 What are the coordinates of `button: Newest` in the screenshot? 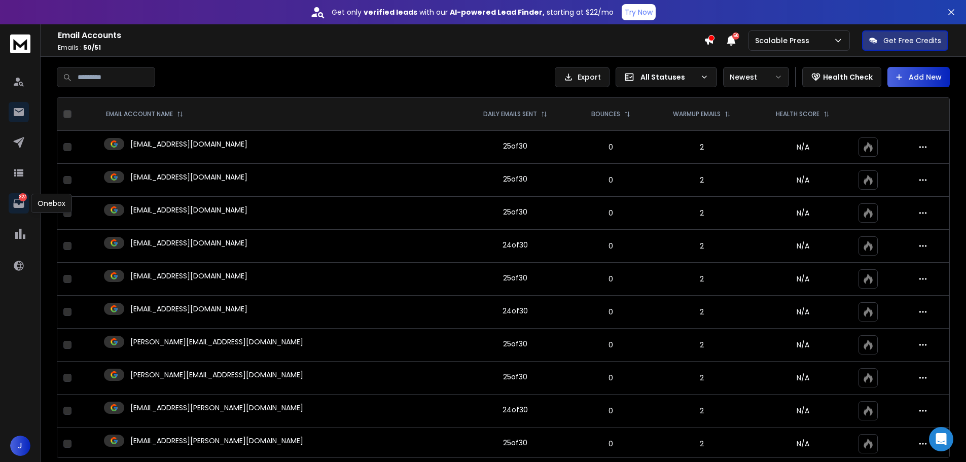 It's located at (756, 77).